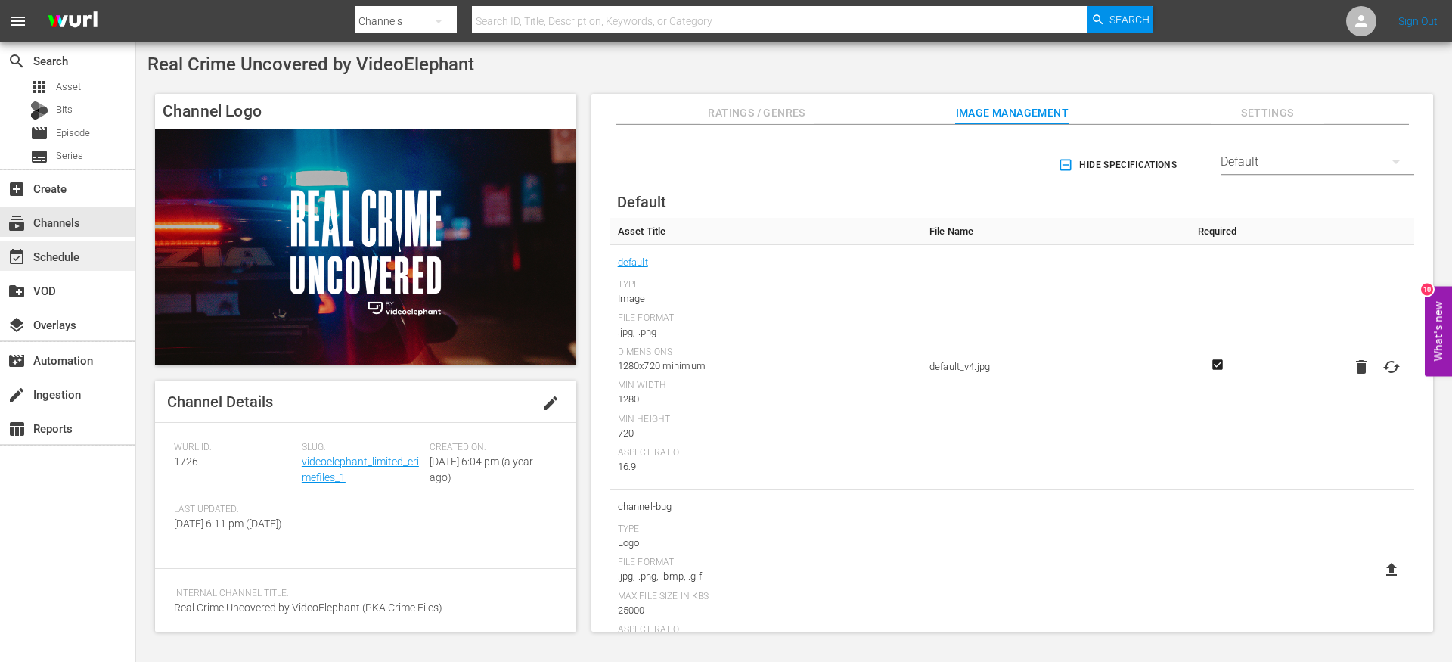  Describe the element at coordinates (766, 366) in the screenshot. I see `div: 1280x720 minimum` at that location.